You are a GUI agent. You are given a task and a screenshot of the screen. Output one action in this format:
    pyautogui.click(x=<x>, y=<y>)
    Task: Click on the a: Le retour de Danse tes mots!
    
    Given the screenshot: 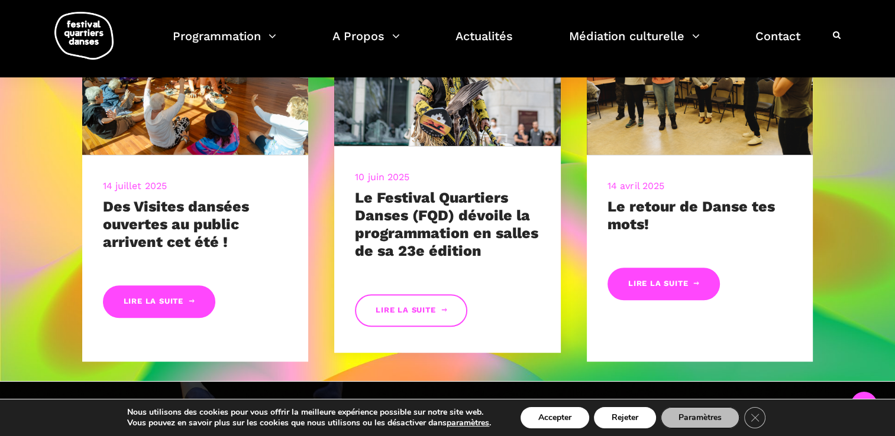 What is the action you would take?
    pyautogui.click(x=691, y=215)
    